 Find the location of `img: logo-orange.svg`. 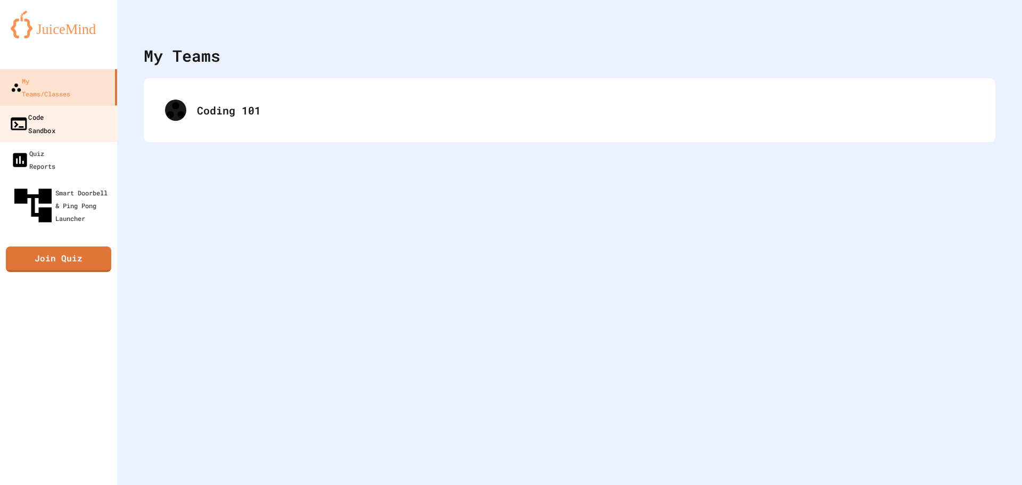

img: logo-orange.svg is located at coordinates (59, 24).